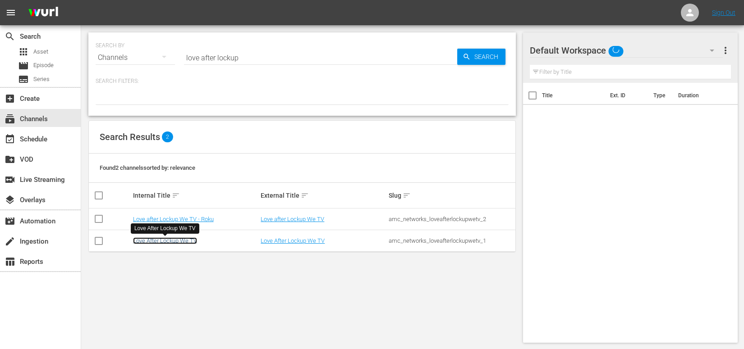 The image size is (744, 349). I want to click on span: Live Streaming, so click(10, 180).